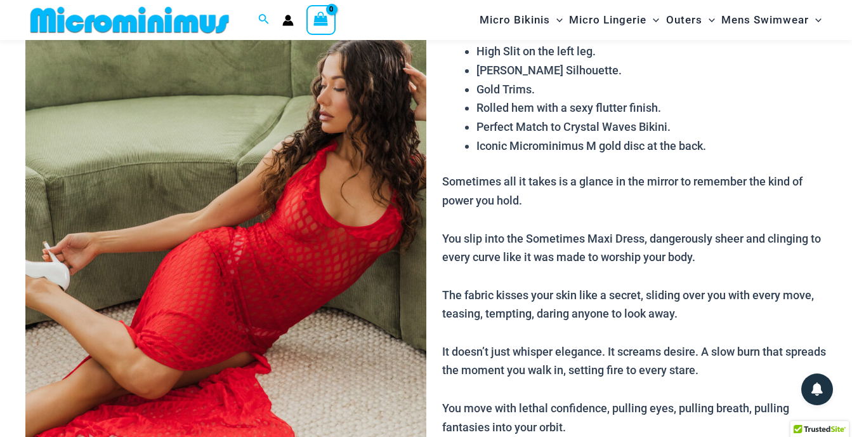 This screenshot has height=437, width=852. Describe the element at coordinates (288, 20) in the screenshot. I see `a: Account icon link` at that location.